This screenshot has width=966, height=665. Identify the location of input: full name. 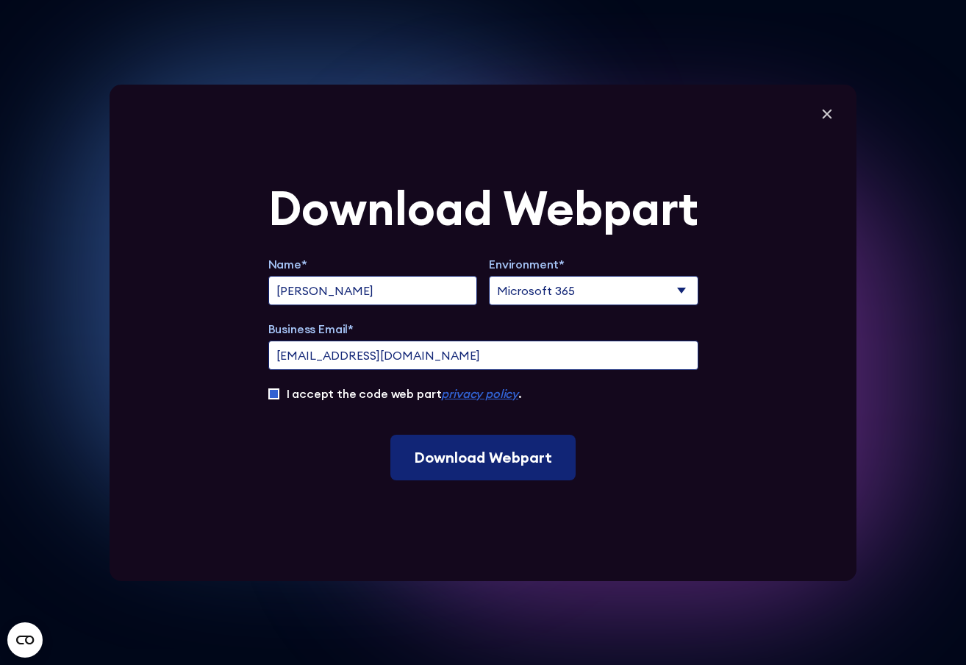
(373, 290).